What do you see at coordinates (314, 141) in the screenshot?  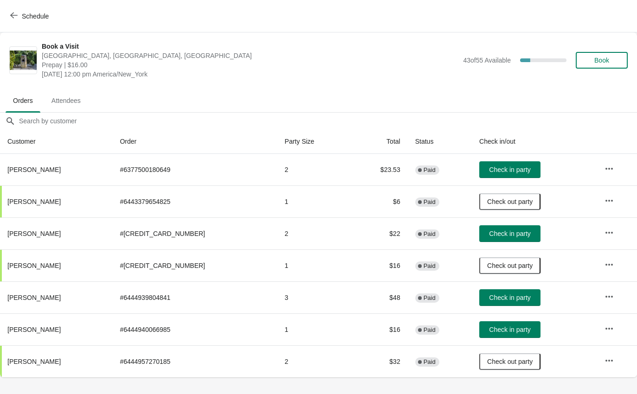 I see `th: Party Size` at bounding box center [314, 141].